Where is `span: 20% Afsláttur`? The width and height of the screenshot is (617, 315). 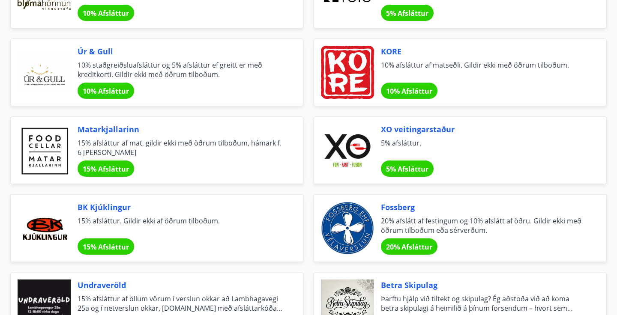 span: 20% Afsláttur is located at coordinates (409, 247).